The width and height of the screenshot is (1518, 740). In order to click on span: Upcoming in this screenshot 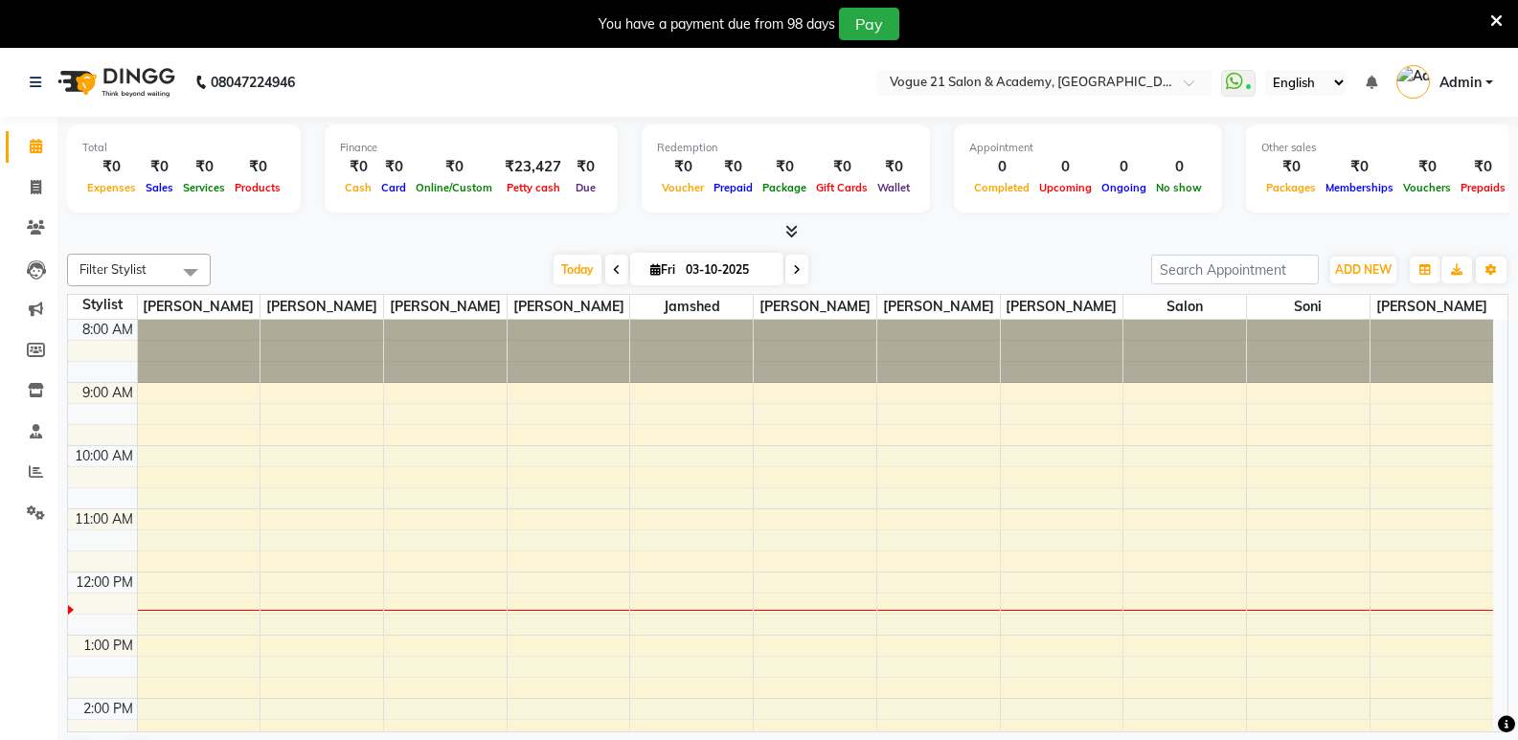, I will do `click(1065, 188)`.